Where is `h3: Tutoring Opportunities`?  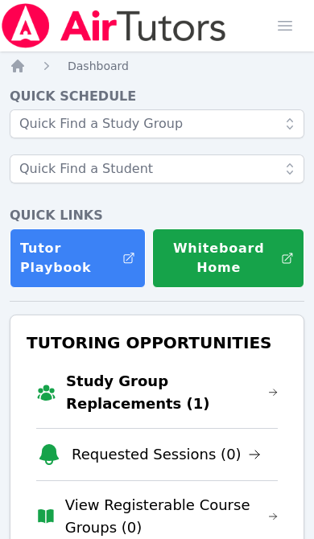
h3: Tutoring Opportunities is located at coordinates (157, 343).